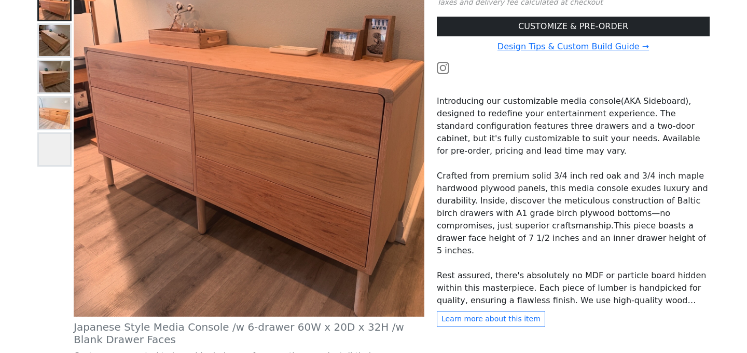 The image size is (747, 353). I want to click on img: Straight Corner Cherry 6-drawer Dresser 60W x 30H x 20D, so click(54, 113).